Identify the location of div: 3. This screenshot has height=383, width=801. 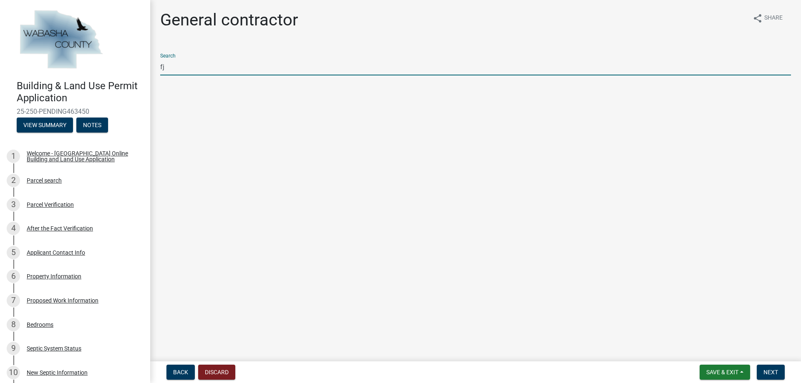
(13, 205).